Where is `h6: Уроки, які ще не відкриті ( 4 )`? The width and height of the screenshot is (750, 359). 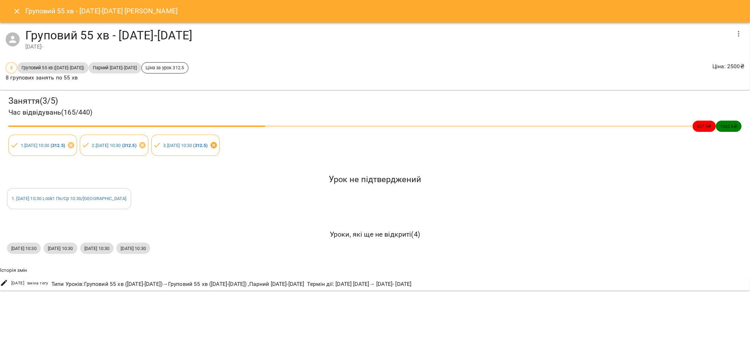 h6: Уроки, які ще не відкриті ( 4 ) is located at coordinates (375, 234).